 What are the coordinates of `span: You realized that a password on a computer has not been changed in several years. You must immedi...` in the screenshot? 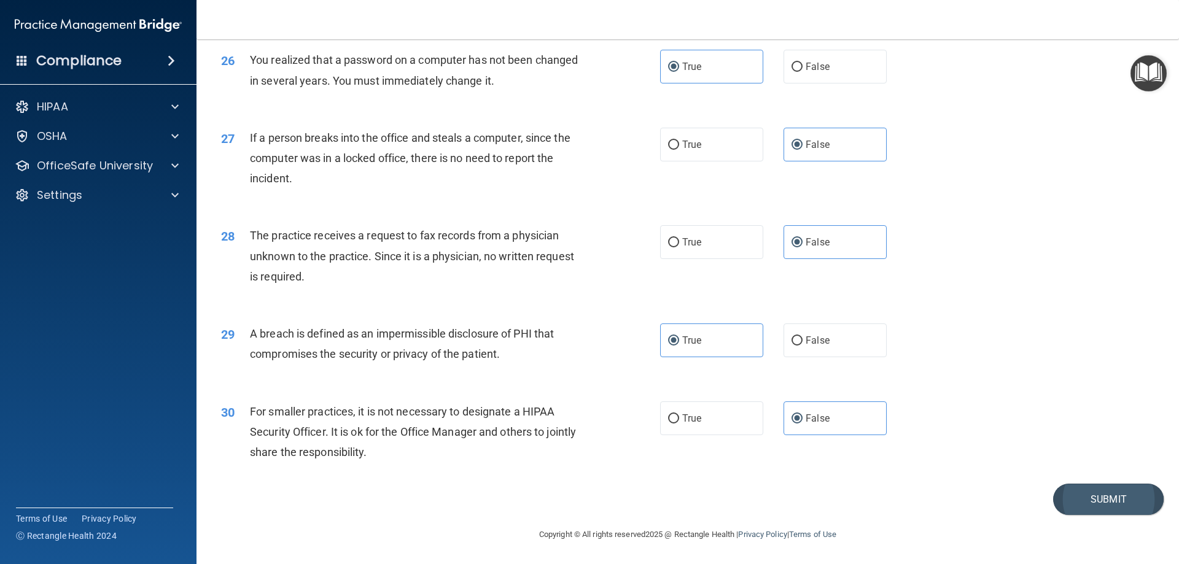 It's located at (414, 70).